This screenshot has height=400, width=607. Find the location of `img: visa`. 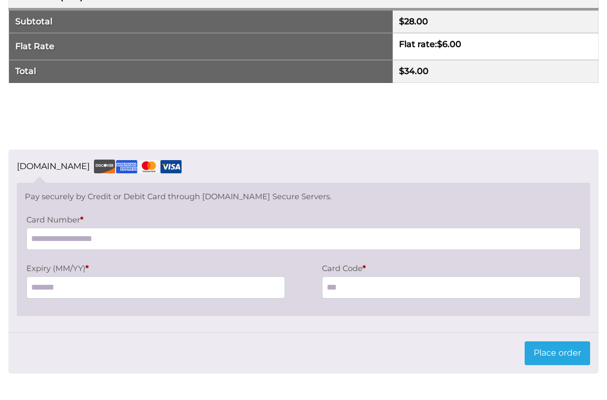

img: visa is located at coordinates (171, 166).